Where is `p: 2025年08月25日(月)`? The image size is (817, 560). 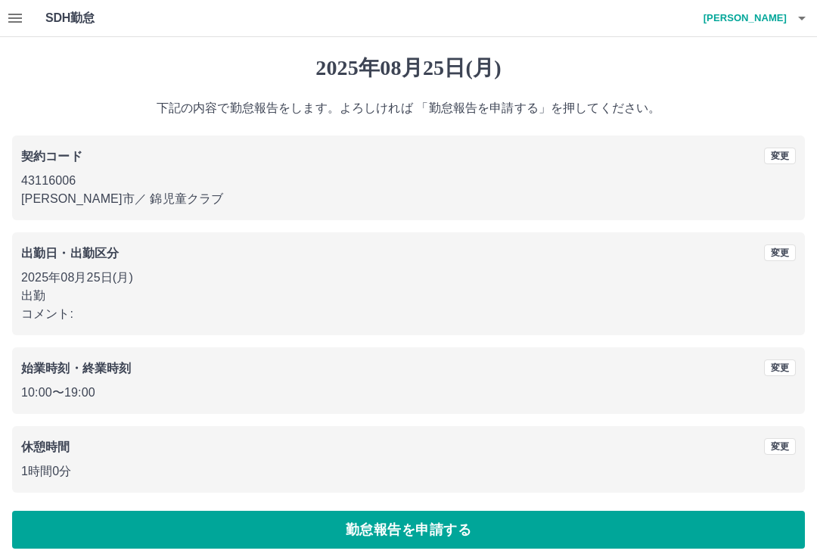
p: 2025年08月25日(月) is located at coordinates (409, 278).